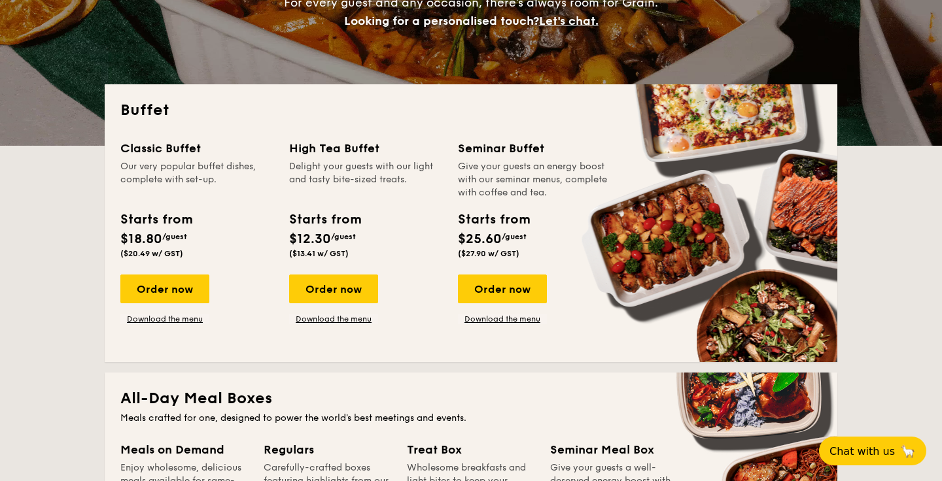 This screenshot has width=942, height=481. What do you see at coordinates (141, 239) in the screenshot?
I see `span: $18.80` at bounding box center [141, 239].